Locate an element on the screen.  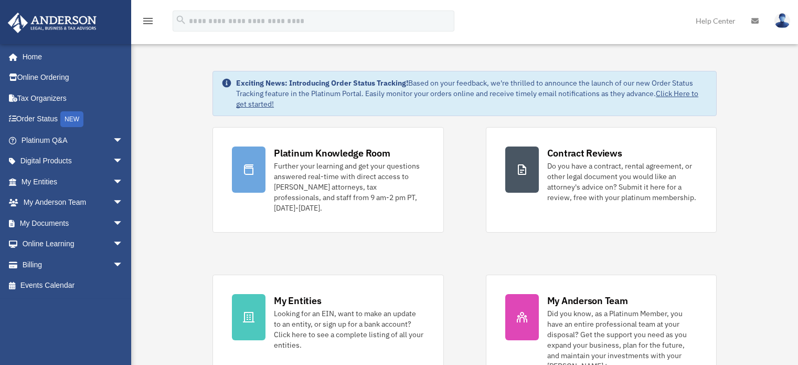
div: Platinum Knowledge Room is located at coordinates (332, 153).